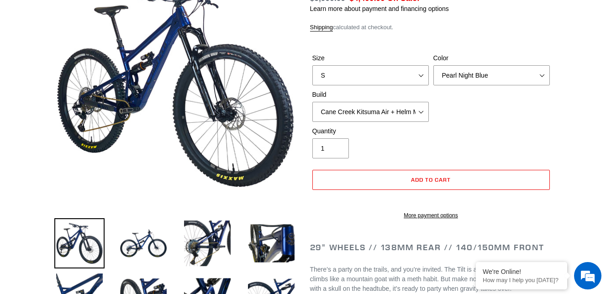  What do you see at coordinates (370, 131) in the screenshot?
I see `label: Quantity` at bounding box center [370, 131].